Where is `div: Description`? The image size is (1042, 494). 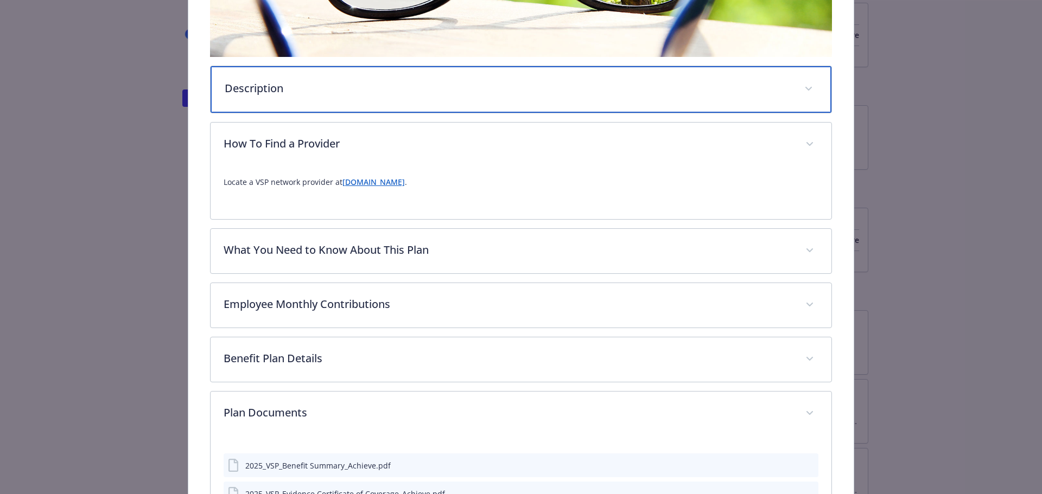
div: Description is located at coordinates (521, 90).